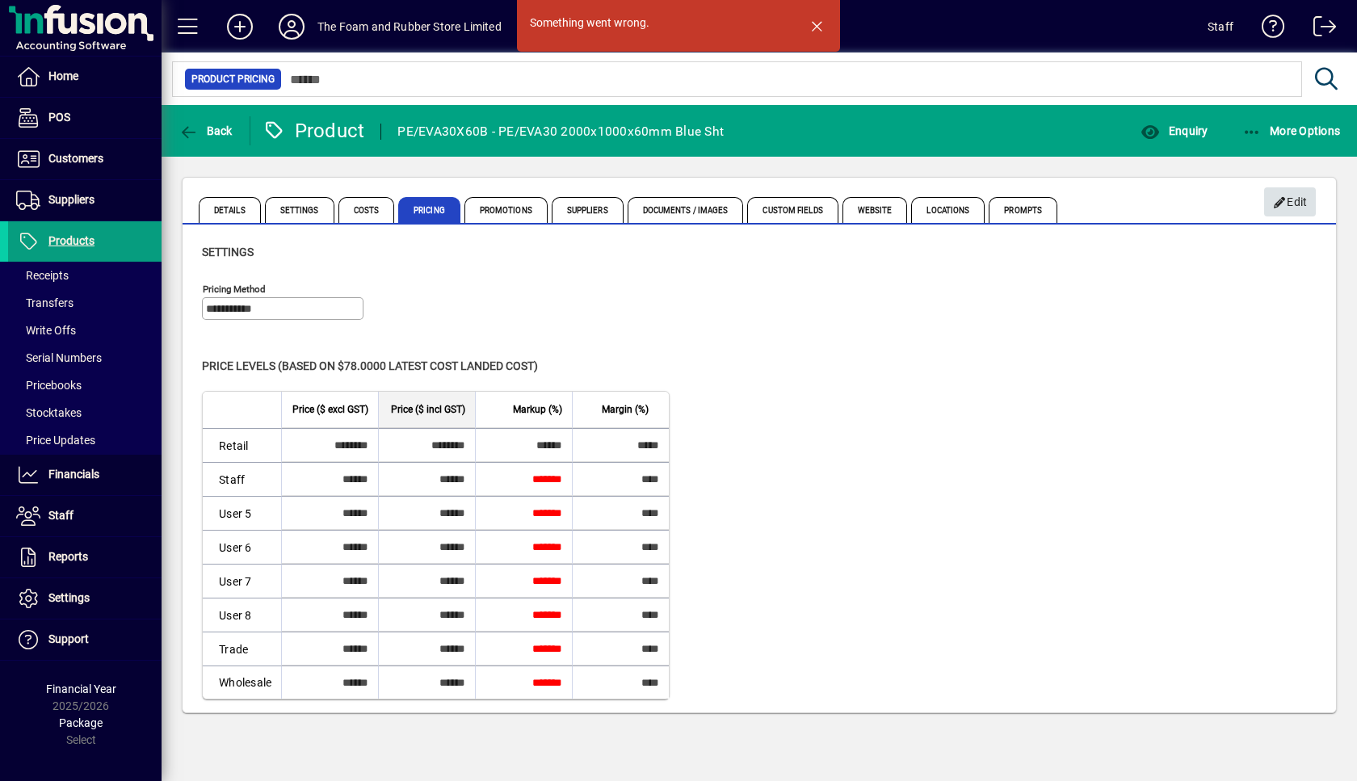  Describe the element at coordinates (292, 27) in the screenshot. I see `button: Profile` at that location.